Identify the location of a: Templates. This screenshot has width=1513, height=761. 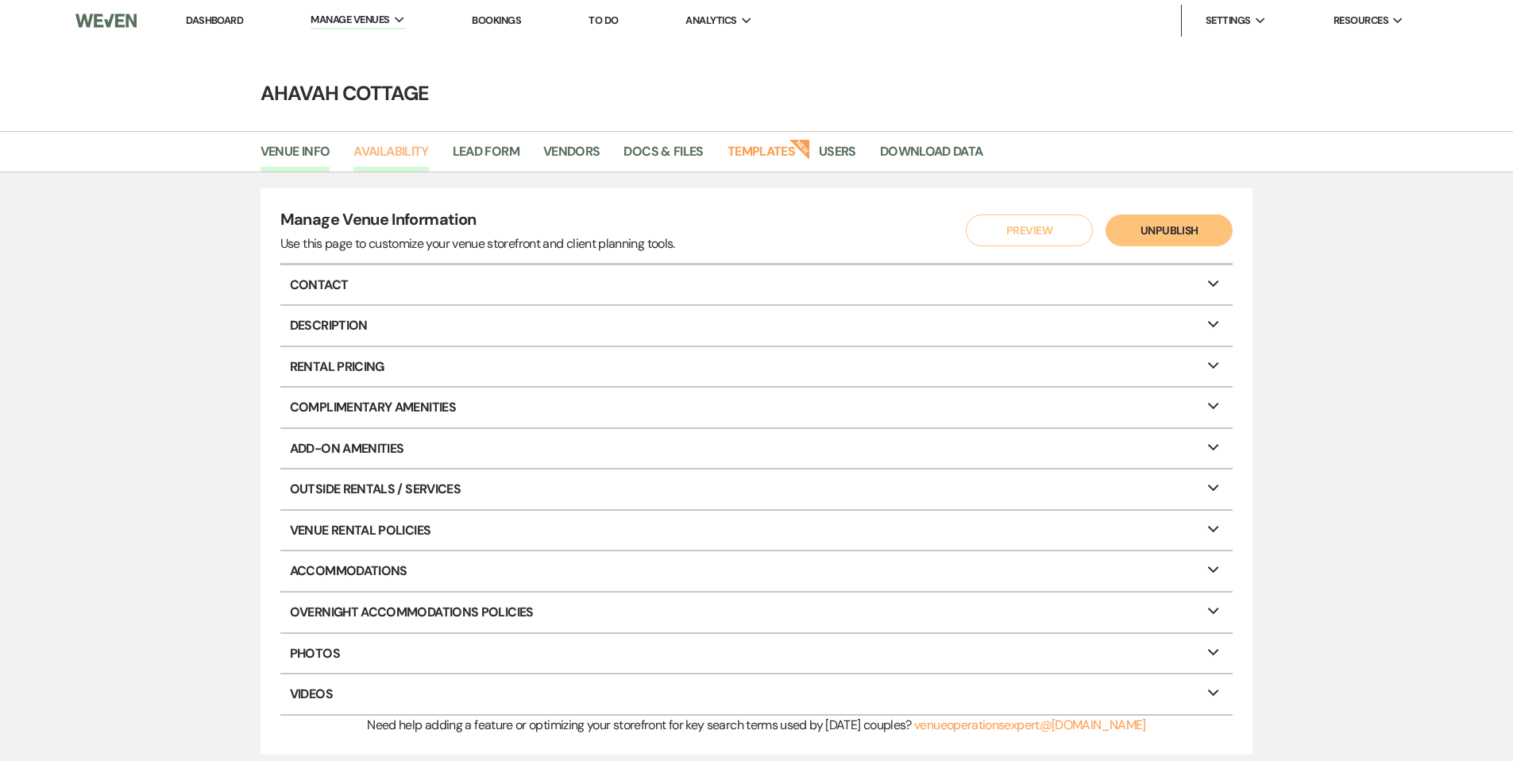
(761, 156).